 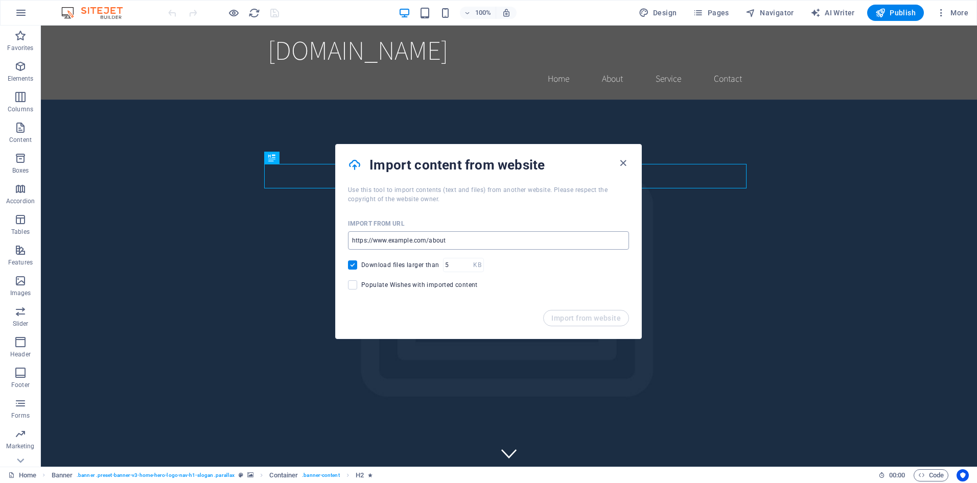 I want to click on button: reload, so click(x=254, y=13).